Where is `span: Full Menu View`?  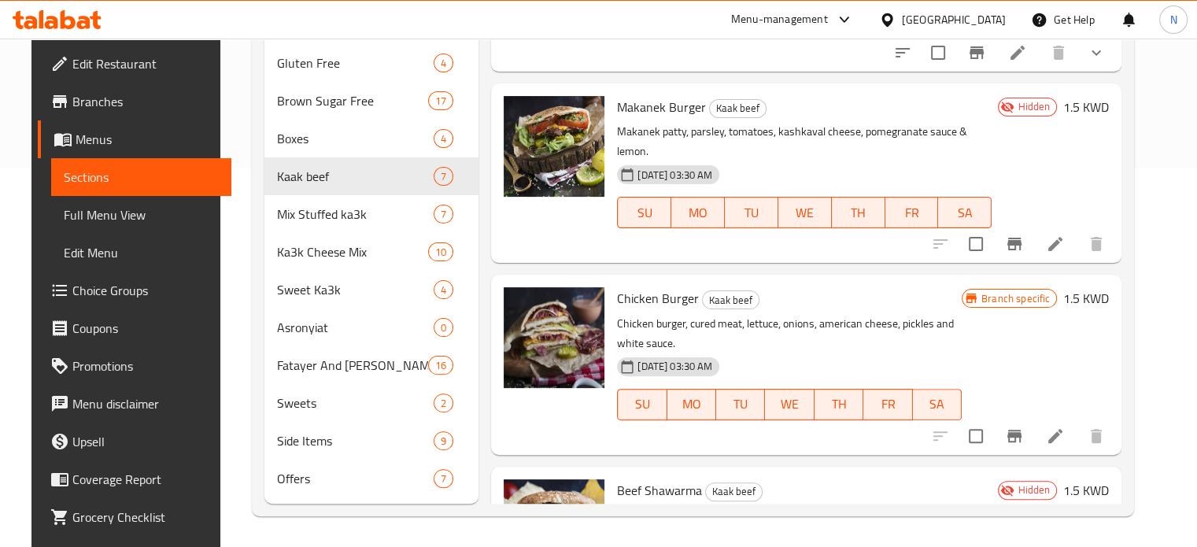
span: Full Menu View is located at coordinates (141, 215).